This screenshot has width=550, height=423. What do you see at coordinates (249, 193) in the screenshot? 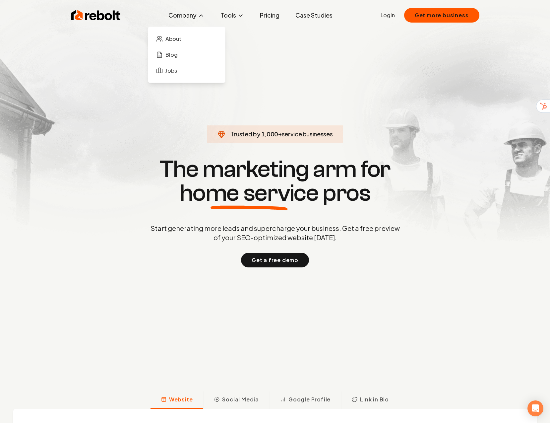
I see `span: home service` at bounding box center [249, 193].